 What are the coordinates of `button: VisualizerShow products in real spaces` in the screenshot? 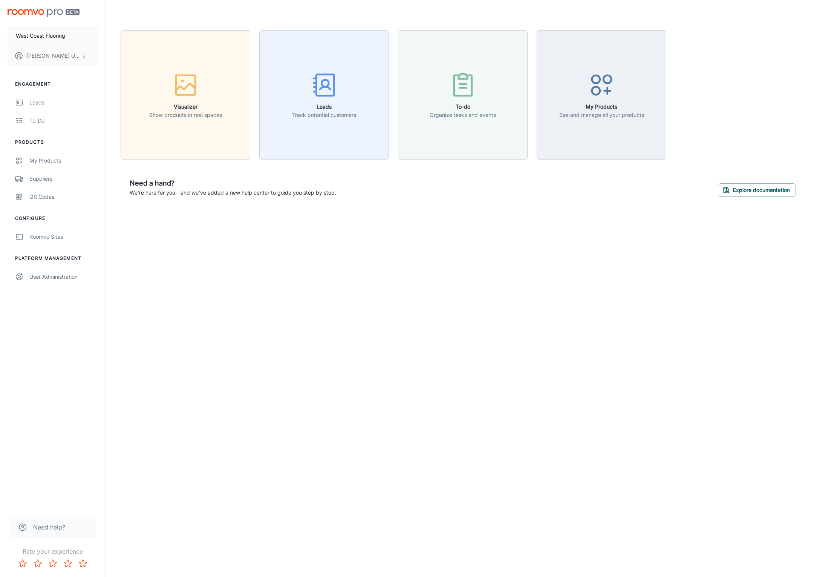 It's located at (185, 95).